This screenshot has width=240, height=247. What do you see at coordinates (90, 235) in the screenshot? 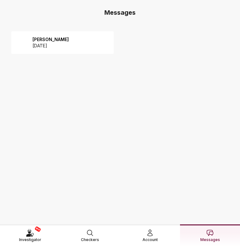
I see `a: Checkers` at bounding box center [90, 235].